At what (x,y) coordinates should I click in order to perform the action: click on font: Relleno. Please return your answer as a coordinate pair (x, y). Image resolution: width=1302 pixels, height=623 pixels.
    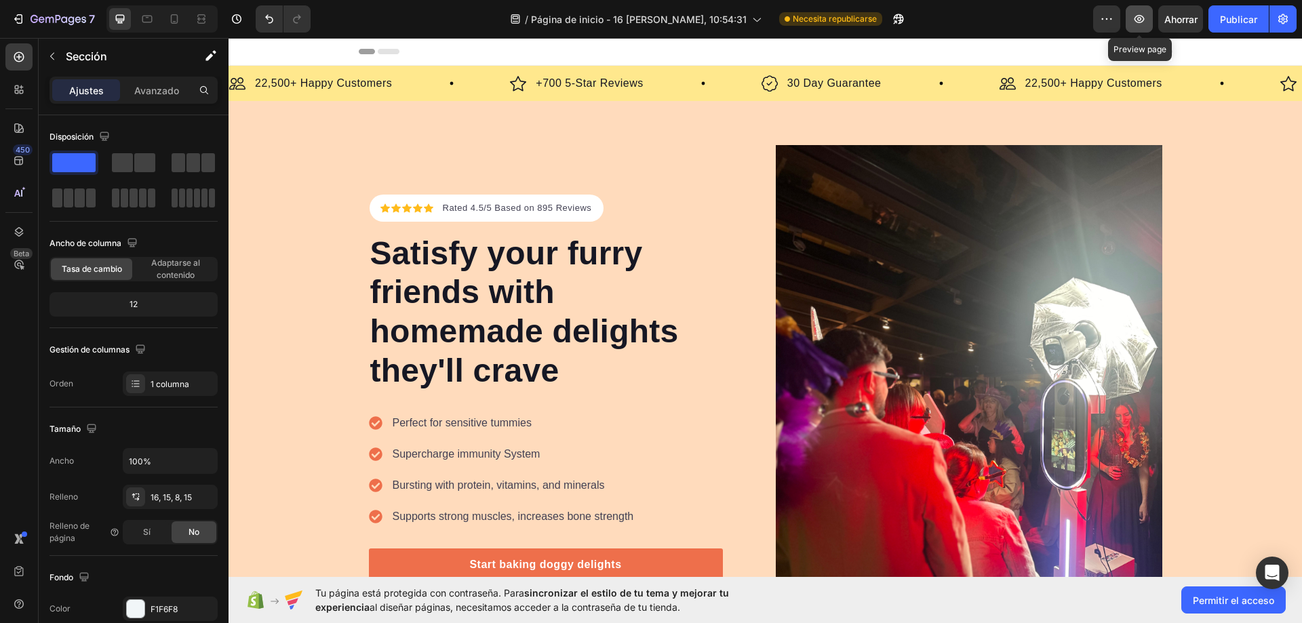
    Looking at the image, I should click on (64, 496).